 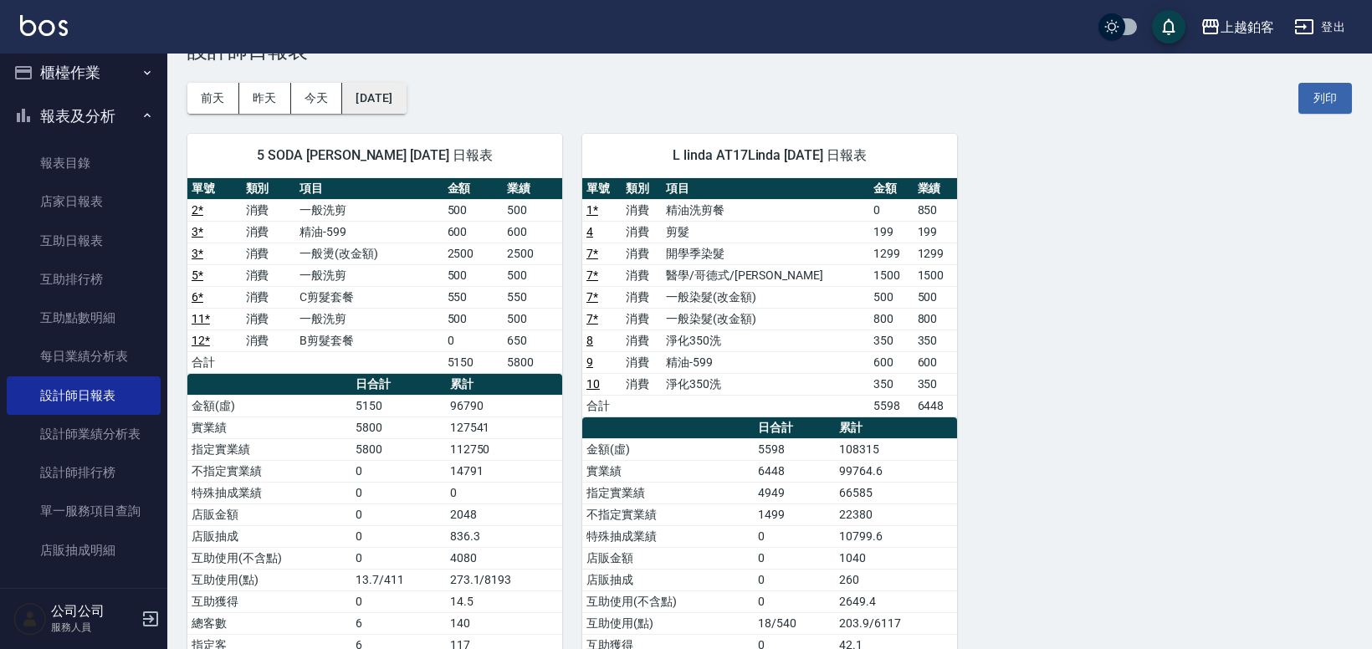 What do you see at coordinates (84, 551) in the screenshot?
I see `a: 店販抽成明細` at bounding box center [84, 551].